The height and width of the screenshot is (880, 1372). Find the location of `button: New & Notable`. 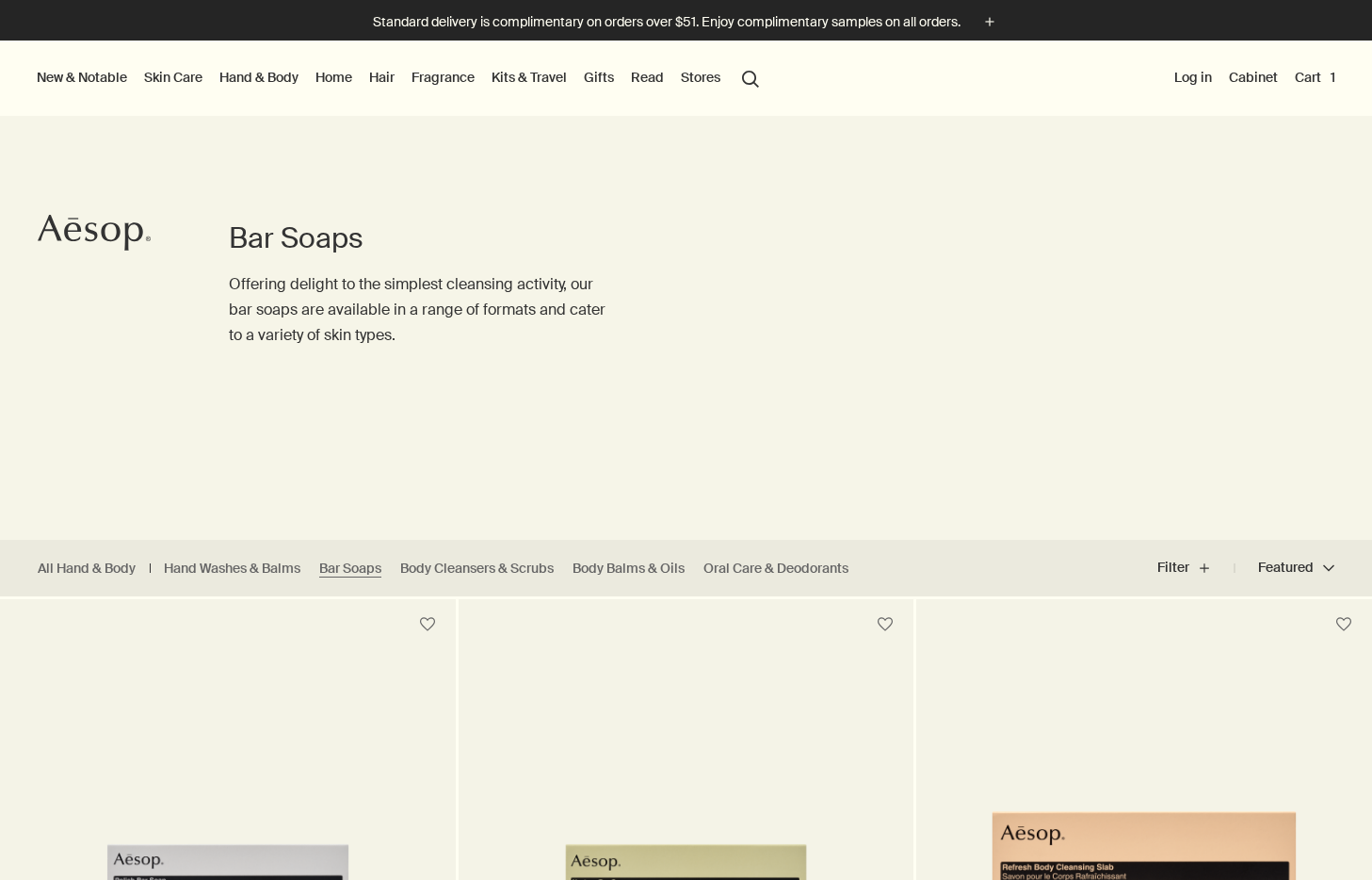

button: New & Notable is located at coordinates (82, 77).